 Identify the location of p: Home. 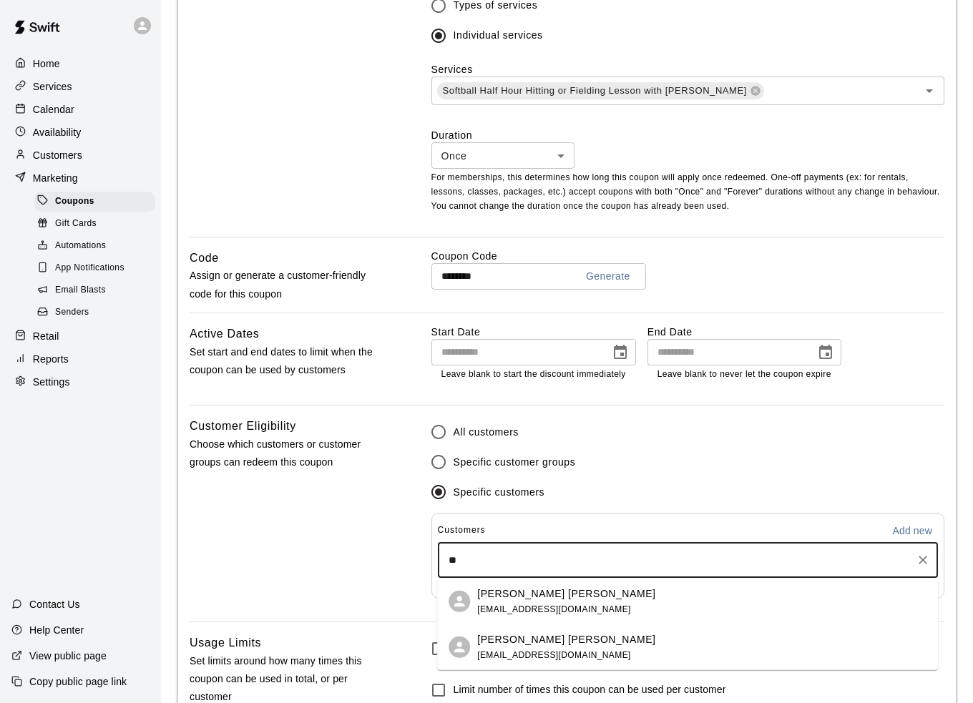
(46, 64).